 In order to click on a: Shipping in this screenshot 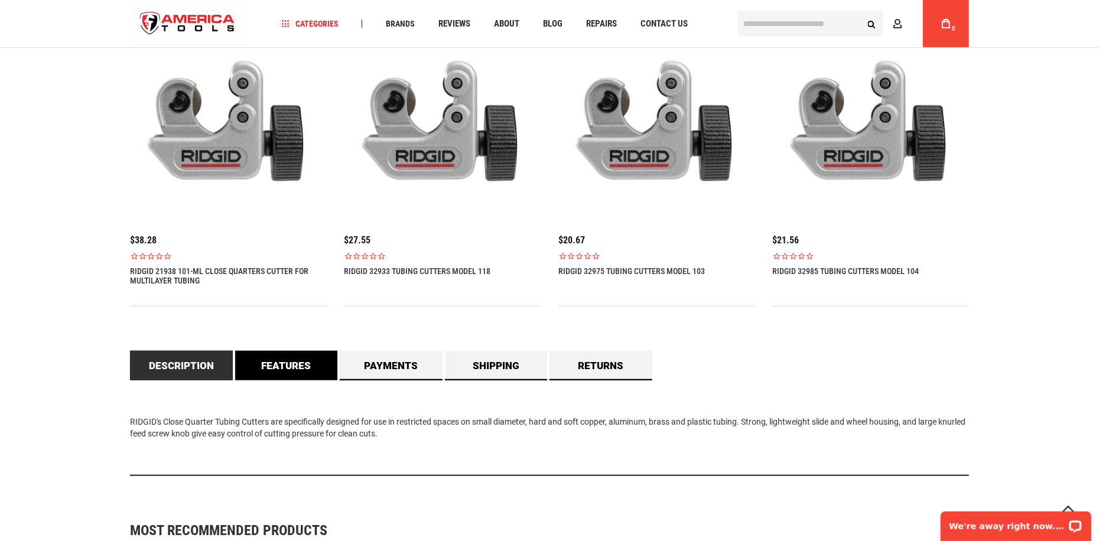, I will do `click(496, 366)`.